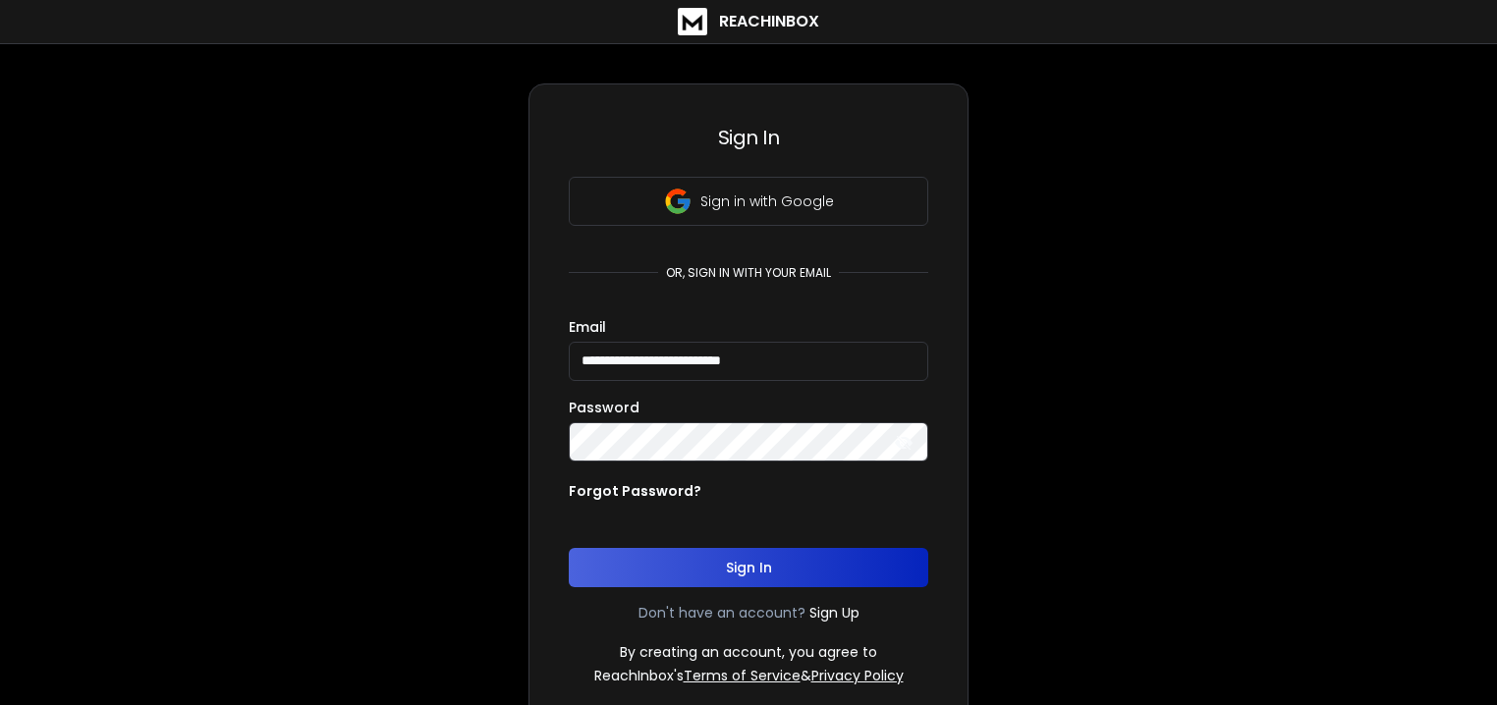  Describe the element at coordinates (722, 613) in the screenshot. I see `p: Don't have an account?` at that location.